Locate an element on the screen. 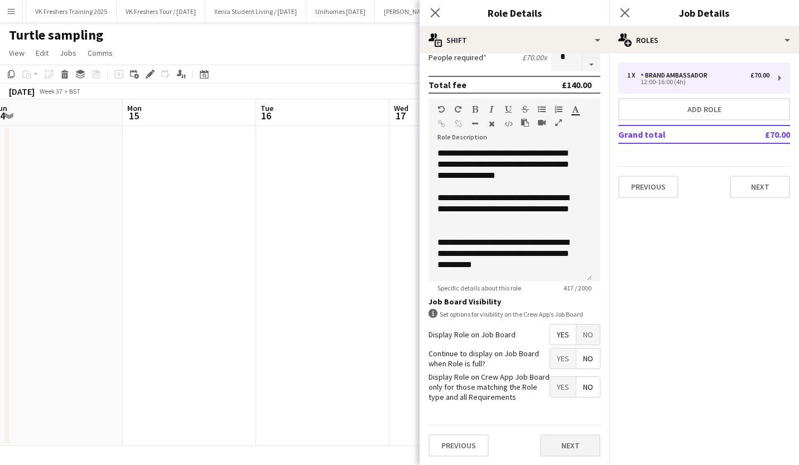  div: £70.00 x is located at coordinates (534, 57).